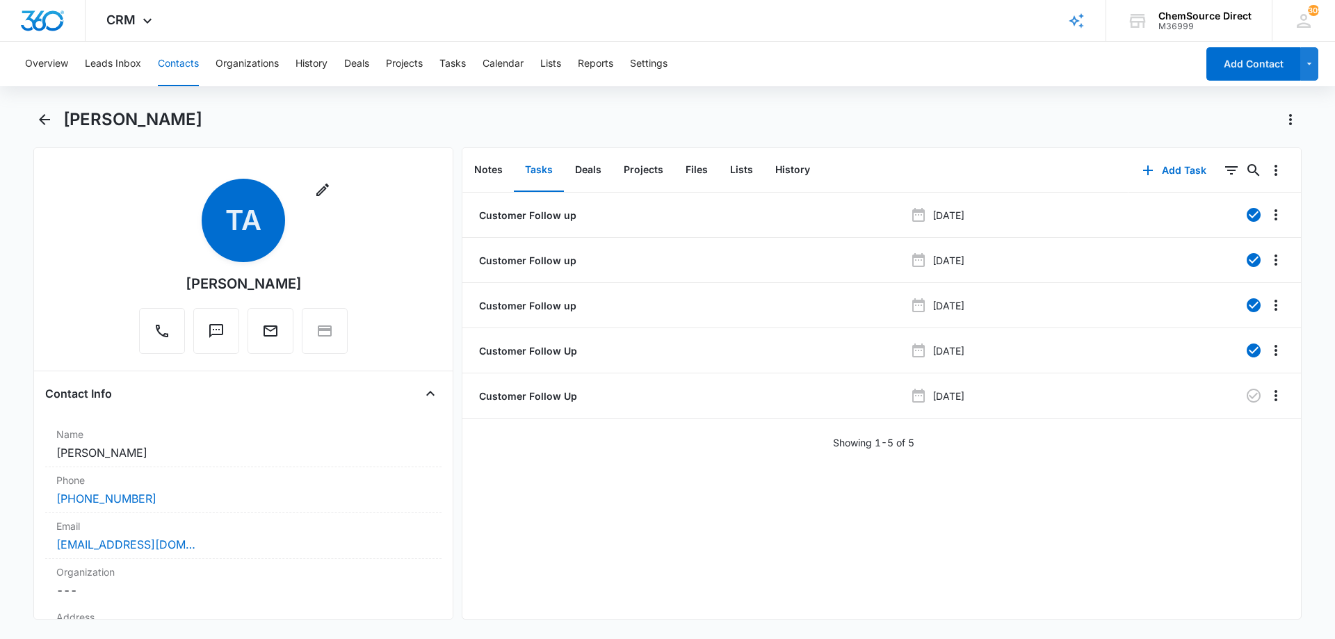 This screenshot has height=639, width=1335. Describe the element at coordinates (1205, 26) in the screenshot. I see `div: account id` at that location.